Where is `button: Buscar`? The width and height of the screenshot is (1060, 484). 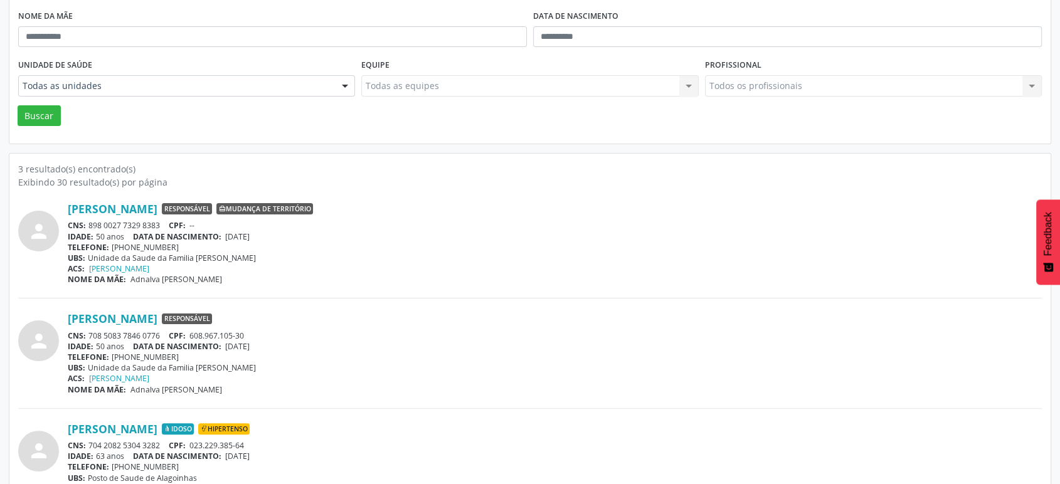
button: Buscar is located at coordinates (39, 116).